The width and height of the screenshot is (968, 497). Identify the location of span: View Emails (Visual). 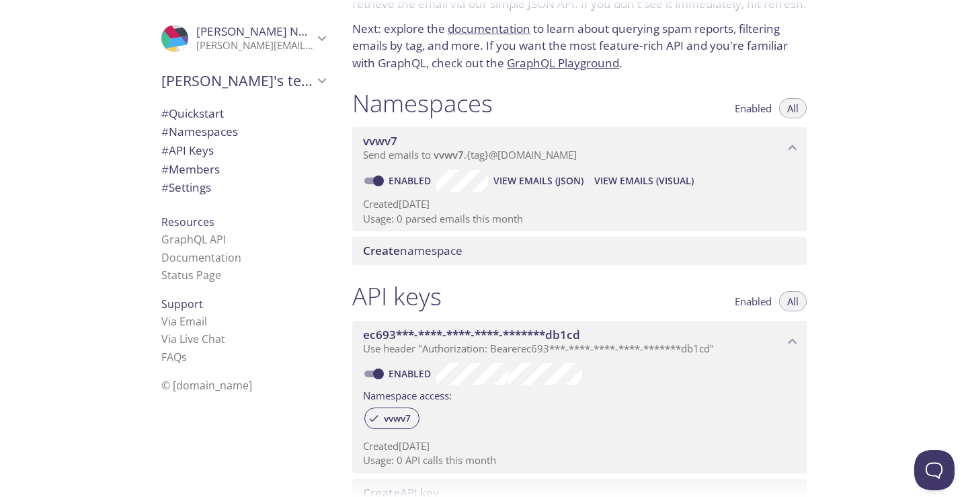
(644, 181).